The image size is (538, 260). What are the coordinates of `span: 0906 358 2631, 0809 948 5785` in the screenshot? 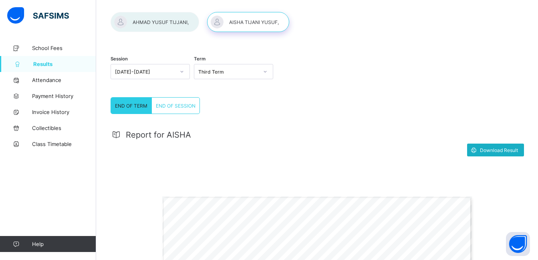 It's located at (307, 236).